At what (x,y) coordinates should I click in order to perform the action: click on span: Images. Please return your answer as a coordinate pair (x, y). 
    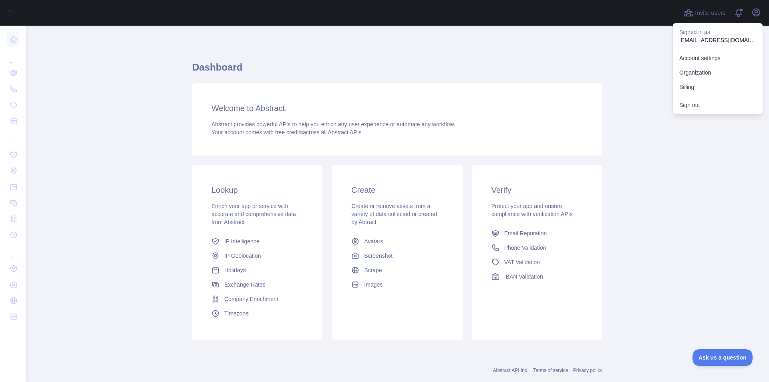
    Looking at the image, I should click on (373, 284).